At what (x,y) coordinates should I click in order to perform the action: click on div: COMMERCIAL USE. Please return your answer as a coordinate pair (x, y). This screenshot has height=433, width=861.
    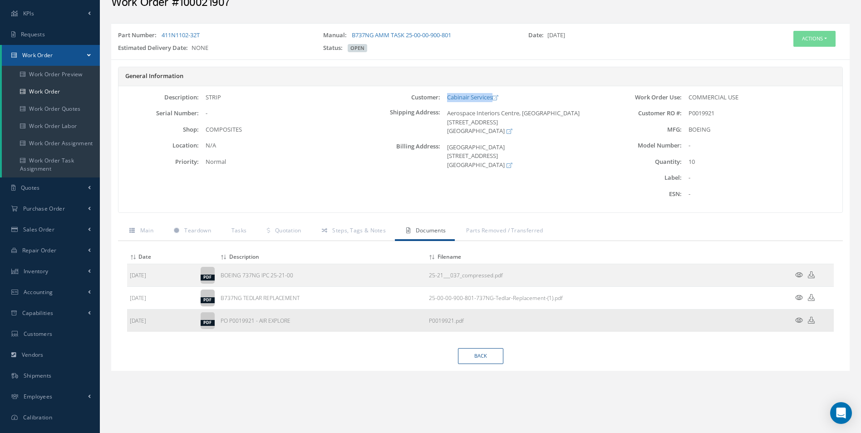
    Looking at the image, I should click on (762, 98).